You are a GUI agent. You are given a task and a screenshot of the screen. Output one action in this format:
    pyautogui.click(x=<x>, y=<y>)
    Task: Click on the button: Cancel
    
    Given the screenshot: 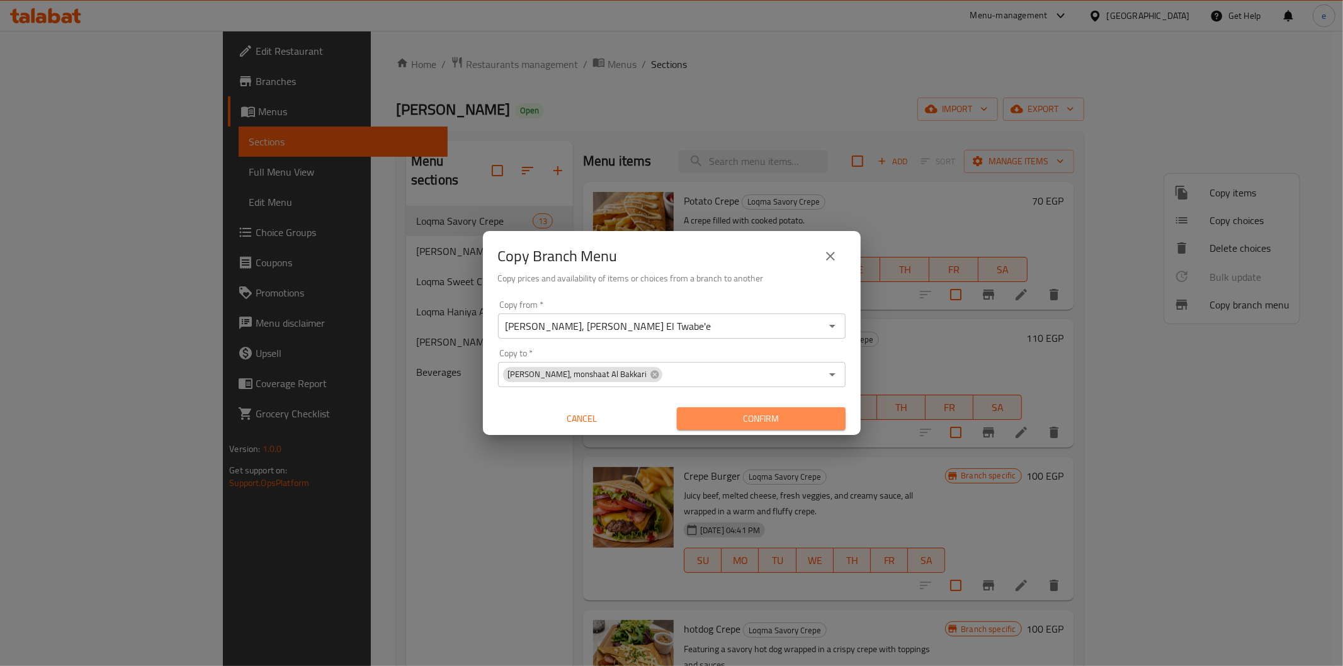 What is the action you would take?
    pyautogui.click(x=583, y=419)
    